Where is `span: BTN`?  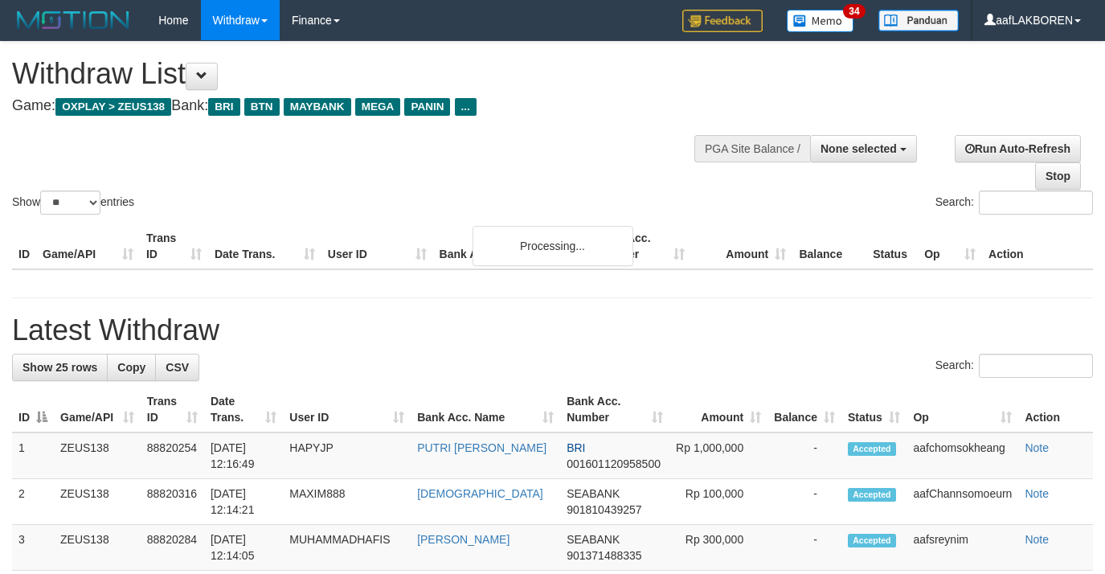
span: BTN is located at coordinates (262, 107).